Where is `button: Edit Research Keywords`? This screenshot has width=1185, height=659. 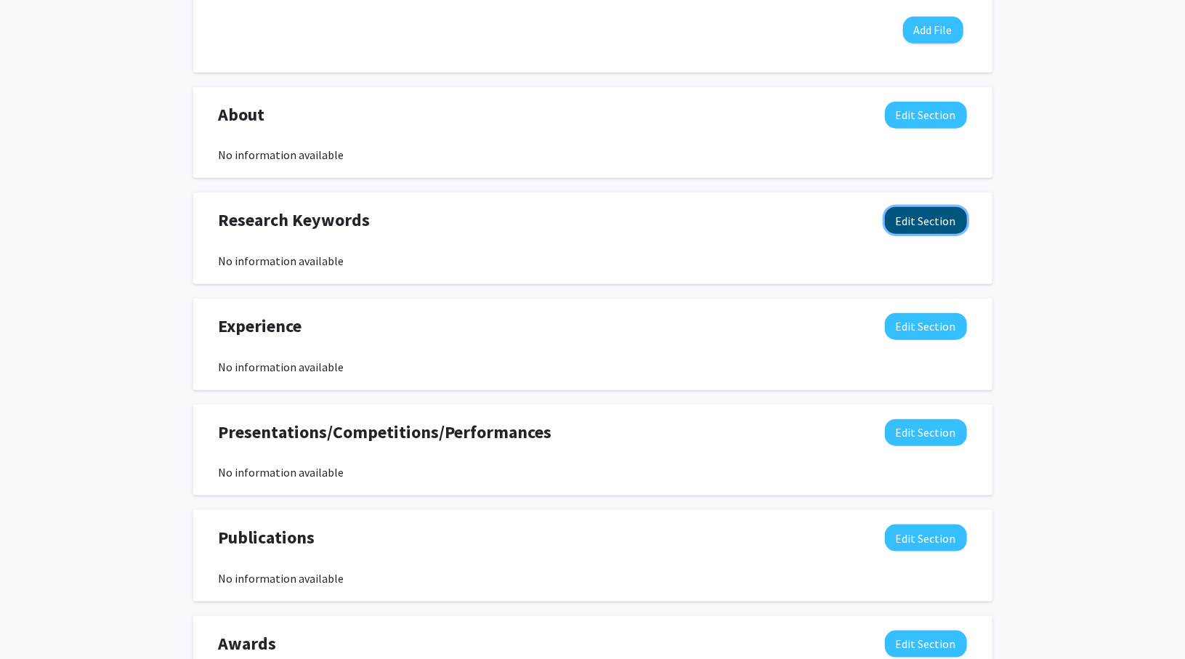 button: Edit Research Keywords is located at coordinates (926, 220).